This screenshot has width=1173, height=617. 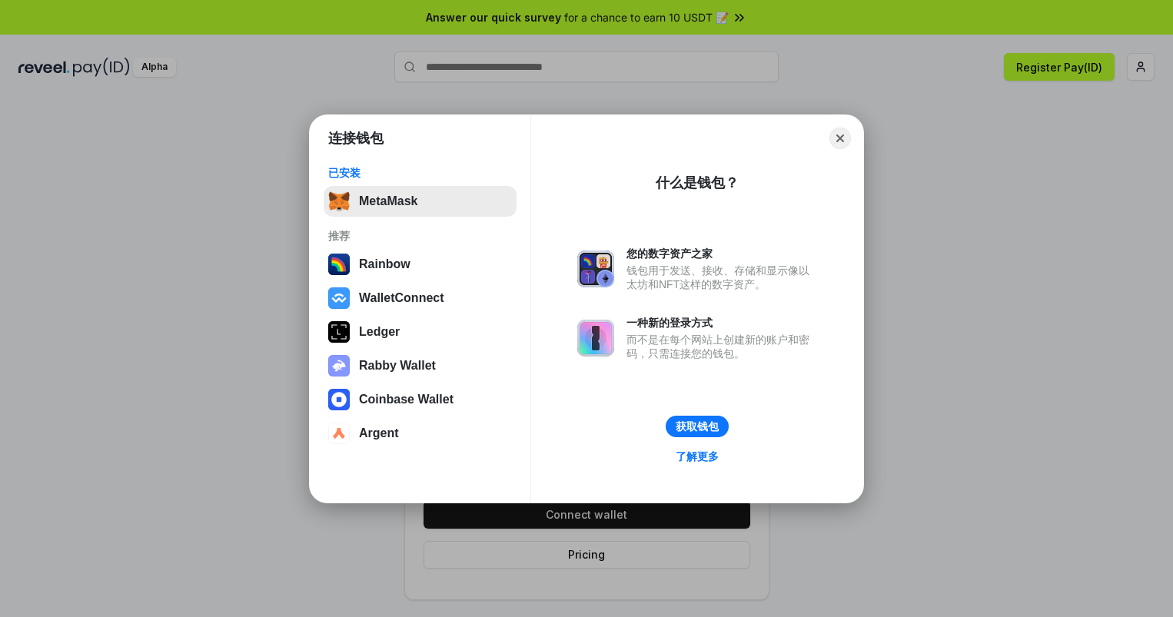 What do you see at coordinates (420, 433) in the screenshot?
I see `button: Argent` at bounding box center [420, 433].